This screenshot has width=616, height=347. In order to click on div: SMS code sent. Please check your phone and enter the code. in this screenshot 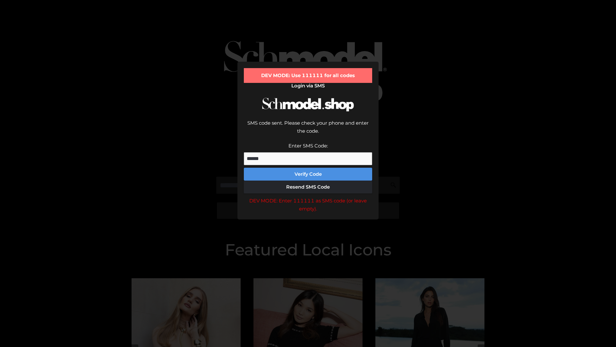, I will do `click(308, 130)`.